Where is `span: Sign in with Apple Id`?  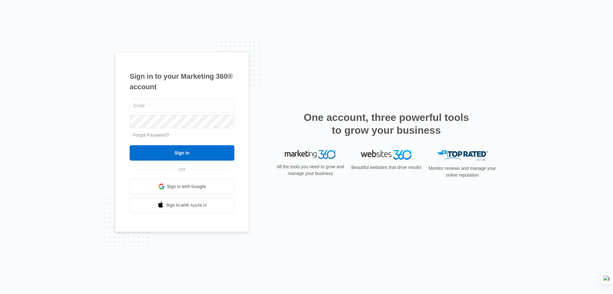
span: Sign in with Apple Id is located at coordinates (187, 205).